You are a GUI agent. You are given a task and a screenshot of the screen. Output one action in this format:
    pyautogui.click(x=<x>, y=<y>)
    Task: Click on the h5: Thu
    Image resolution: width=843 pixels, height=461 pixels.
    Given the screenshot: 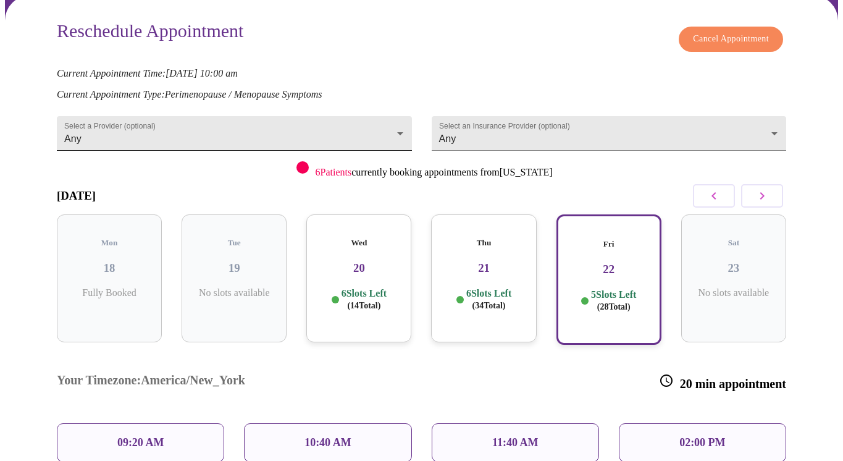 What is the action you would take?
    pyautogui.click(x=484, y=243)
    